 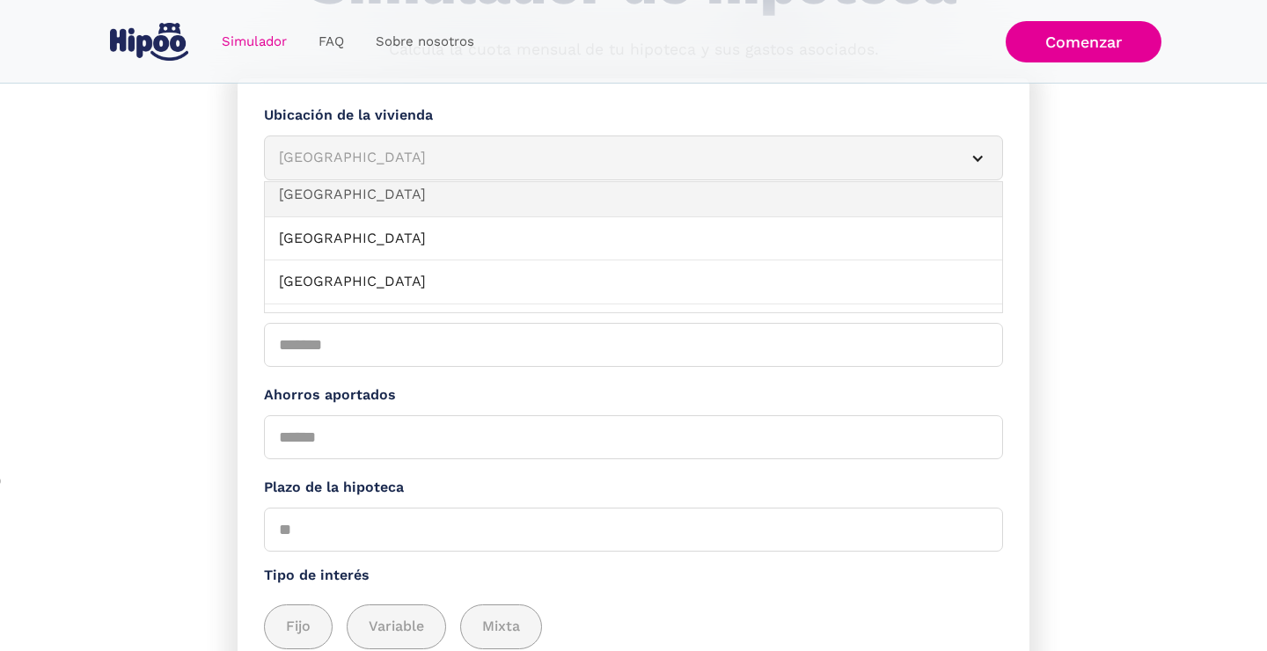 What do you see at coordinates (298, 627) in the screenshot?
I see `span: Fijo` at bounding box center [298, 627].